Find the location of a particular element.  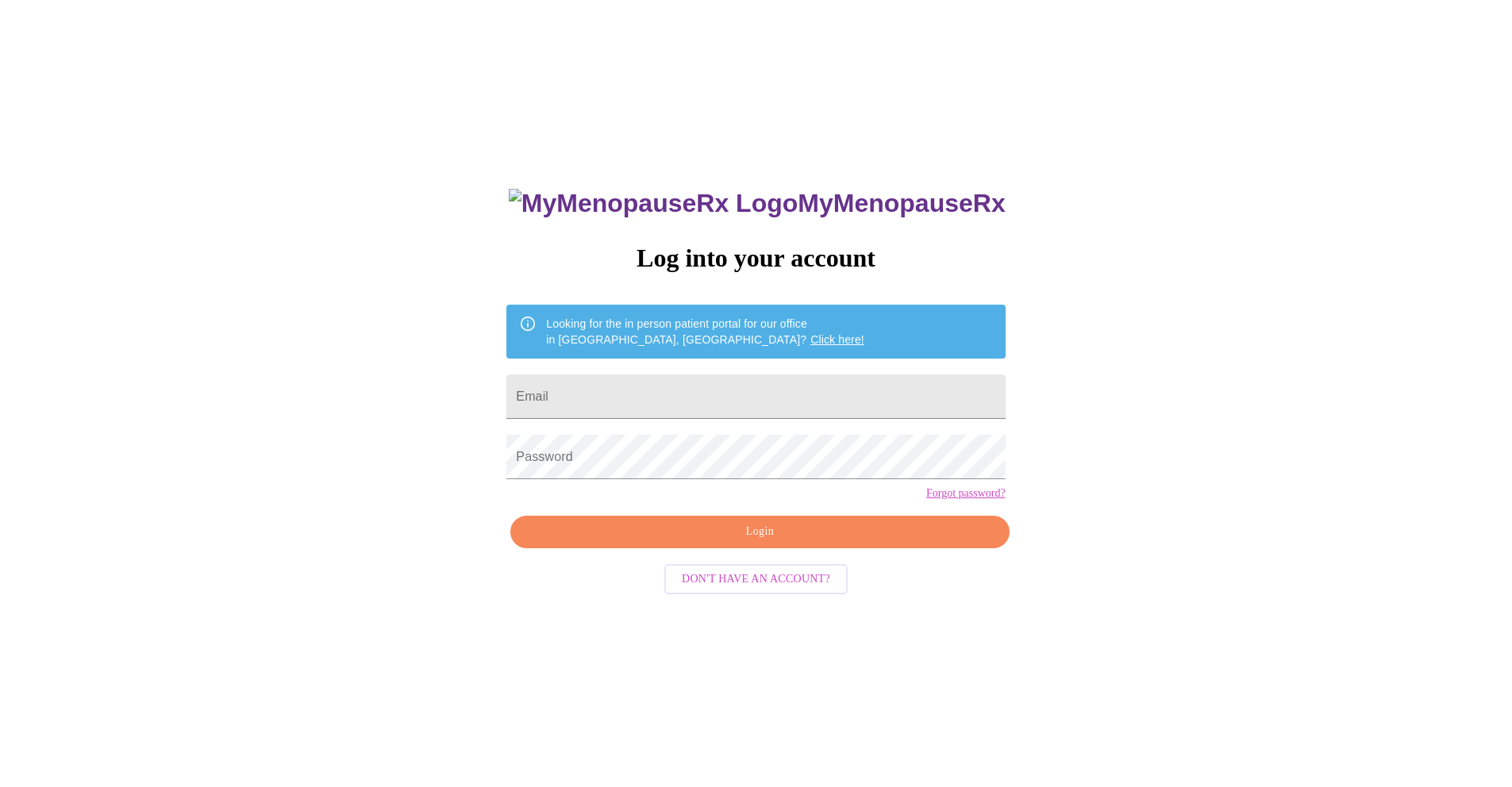

button: Login is located at coordinates (759, 531).